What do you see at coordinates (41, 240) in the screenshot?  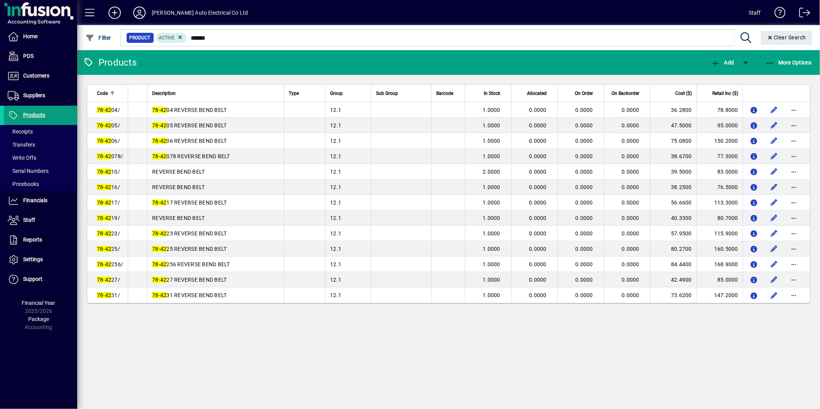 I see `a: Reports` at bounding box center [41, 240].